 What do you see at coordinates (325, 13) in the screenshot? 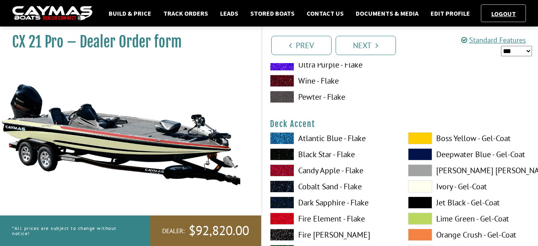
I see `a: Contact Us` at bounding box center [325, 13].